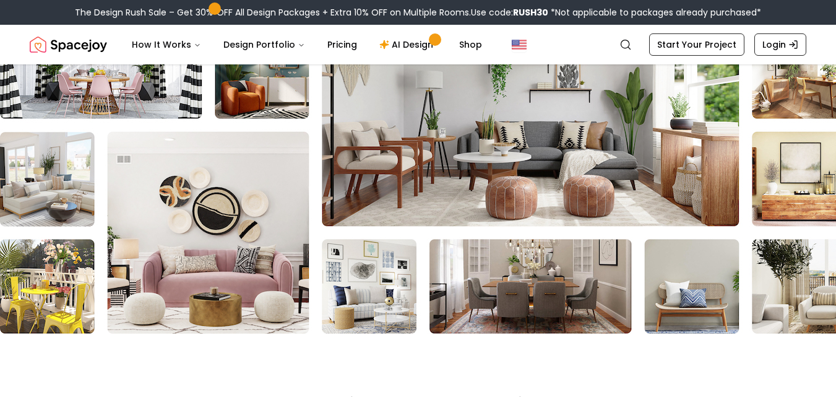 Image resolution: width=836 pixels, height=397 pixels. Describe the element at coordinates (531, 12) in the screenshot. I see `b: RUSH30` at that location.